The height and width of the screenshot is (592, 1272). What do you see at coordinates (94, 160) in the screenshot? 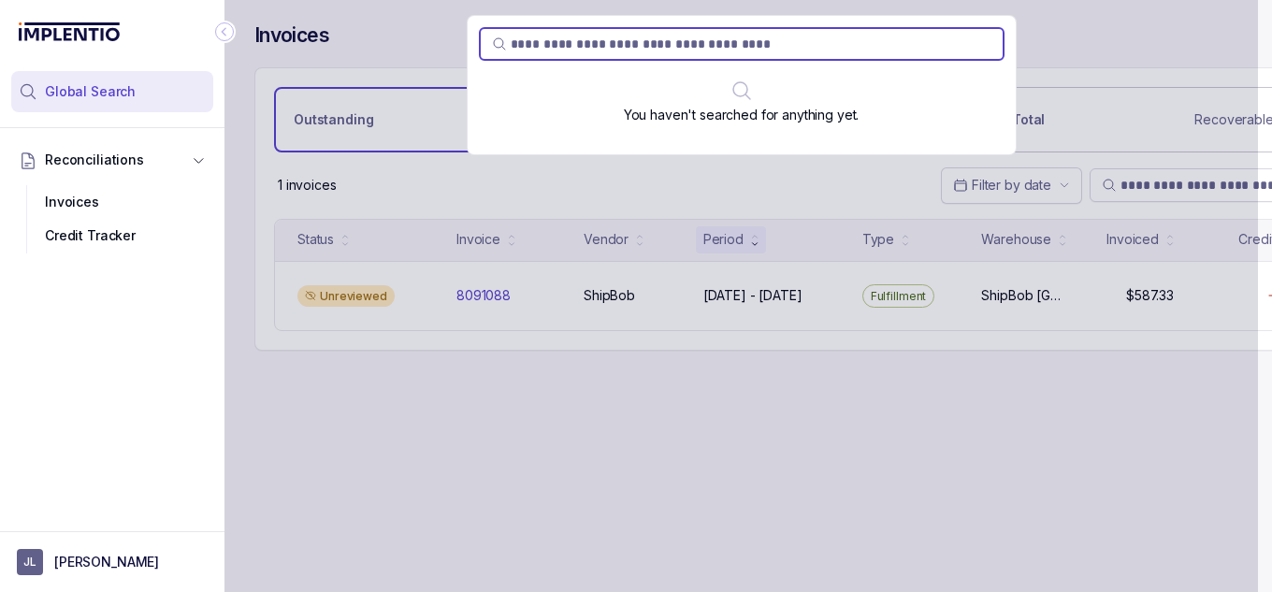
I see `span: Reconciliations` at bounding box center [94, 160].